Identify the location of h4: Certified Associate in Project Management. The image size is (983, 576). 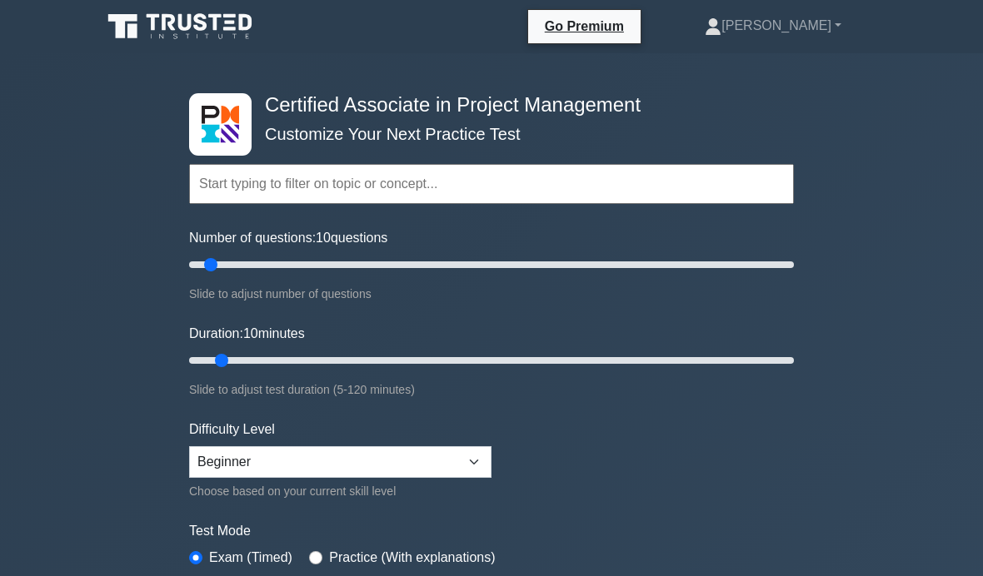
(485, 105).